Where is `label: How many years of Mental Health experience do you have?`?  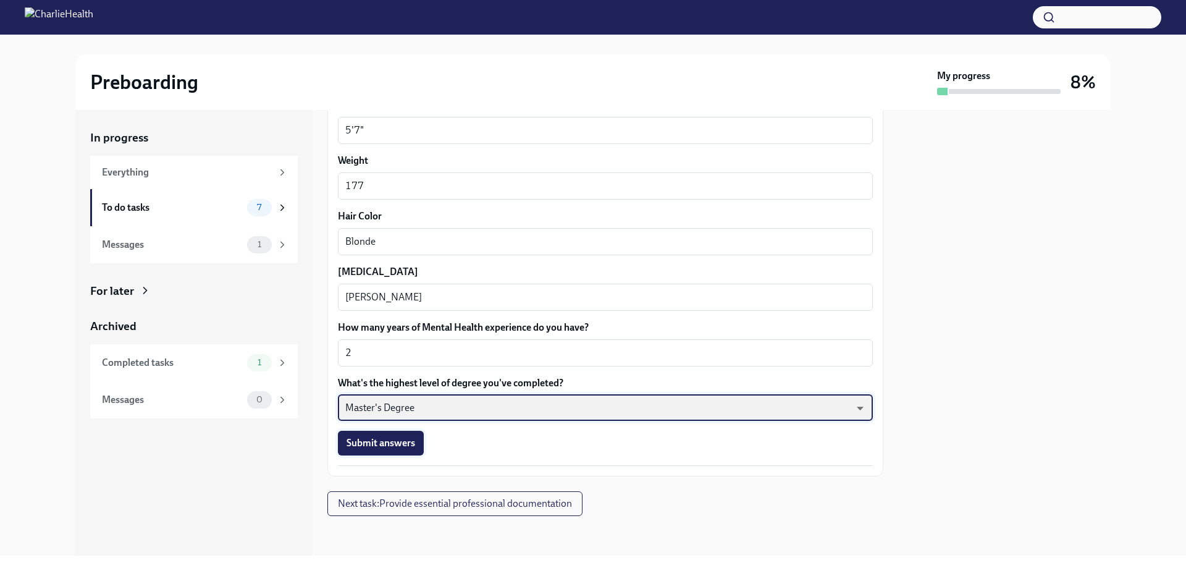
label: How many years of Mental Health experience do you have? is located at coordinates (605, 327).